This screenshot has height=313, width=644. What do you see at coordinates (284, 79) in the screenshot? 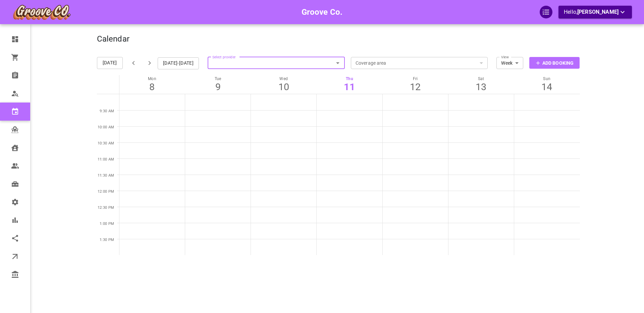
I see `p: Wed` at bounding box center [284, 79].